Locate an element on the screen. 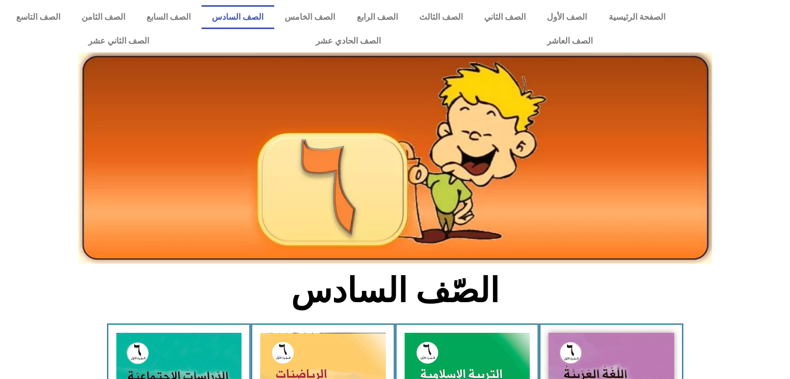 This screenshot has width=790, height=379. a: الصف الثاني عشر is located at coordinates (118, 41).